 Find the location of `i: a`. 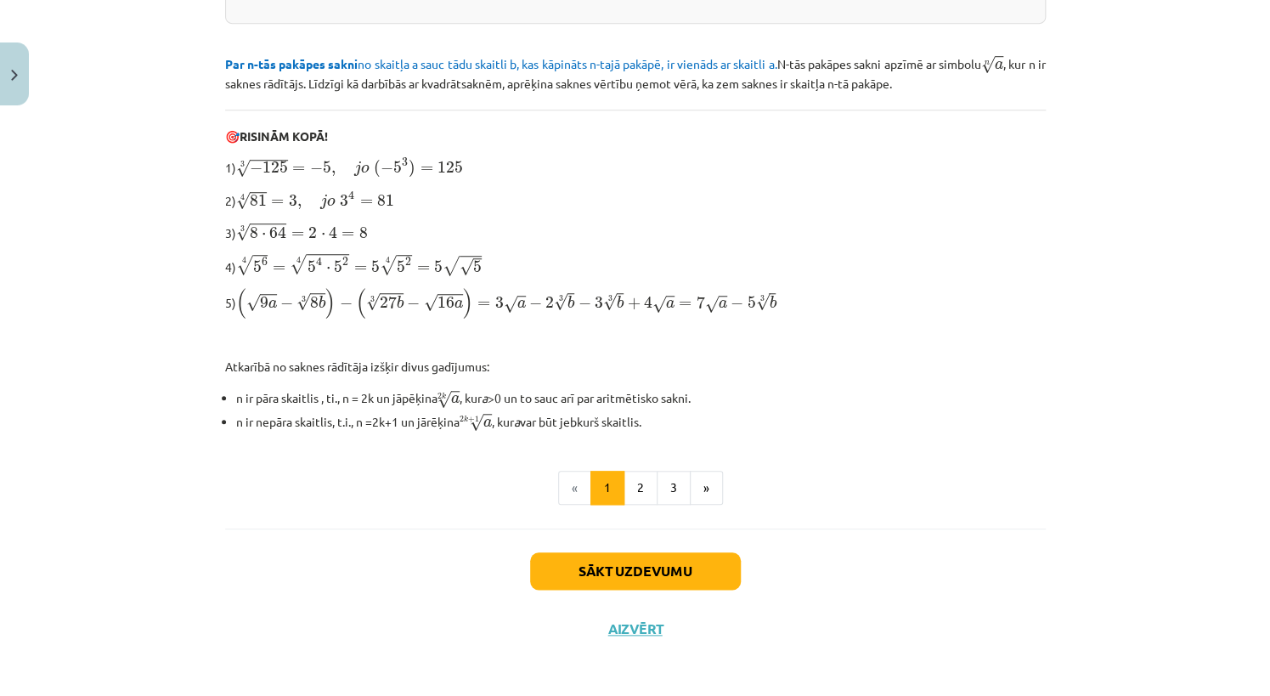

i: a is located at coordinates (484, 398).